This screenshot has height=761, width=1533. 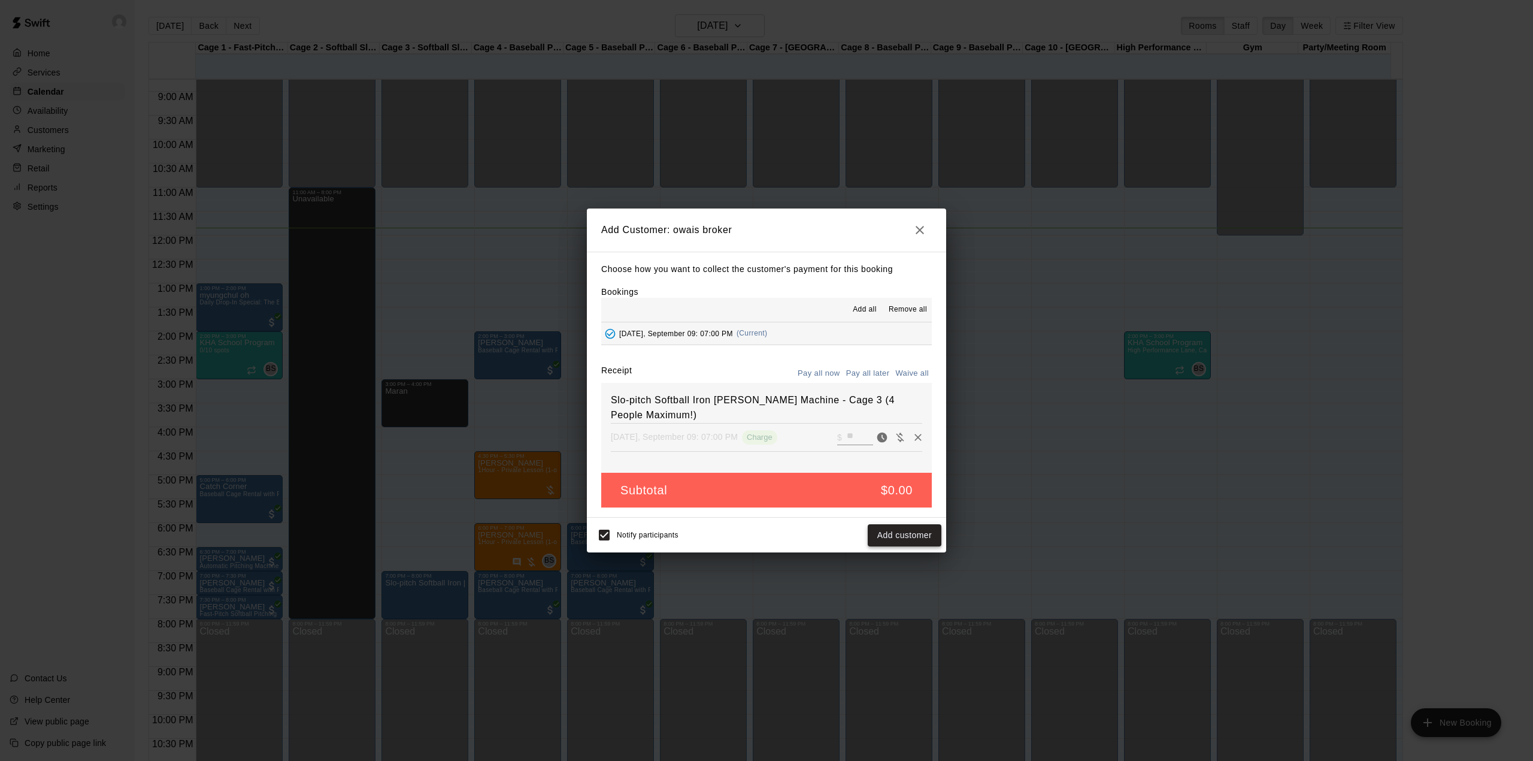 What do you see at coordinates (865, 310) in the screenshot?
I see `span: Add all` at bounding box center [865, 310].